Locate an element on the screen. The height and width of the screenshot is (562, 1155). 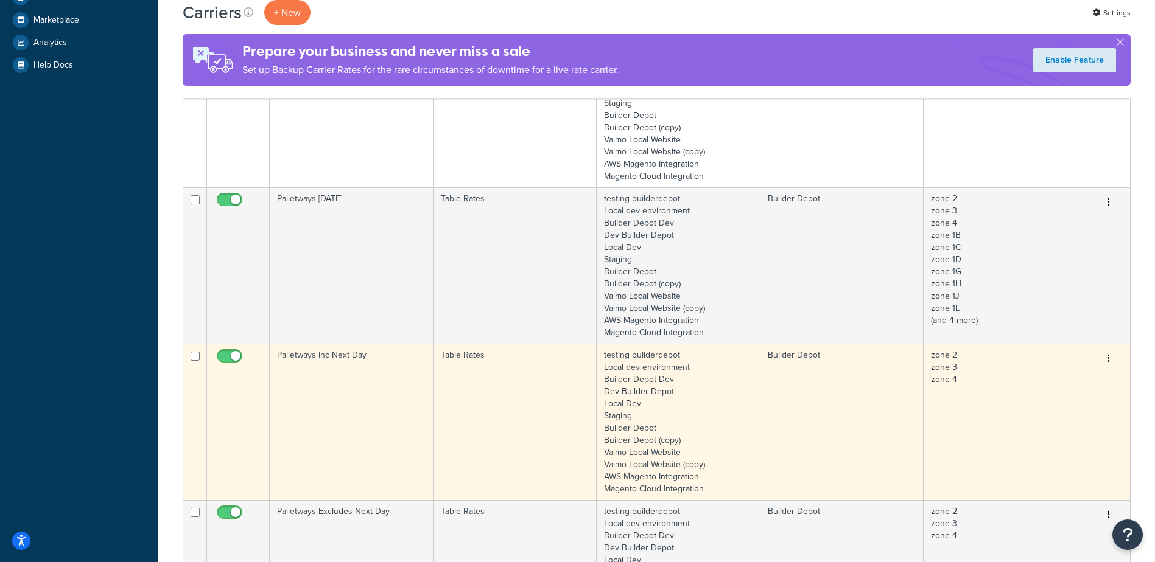
span: Analytics is located at coordinates (50, 43).